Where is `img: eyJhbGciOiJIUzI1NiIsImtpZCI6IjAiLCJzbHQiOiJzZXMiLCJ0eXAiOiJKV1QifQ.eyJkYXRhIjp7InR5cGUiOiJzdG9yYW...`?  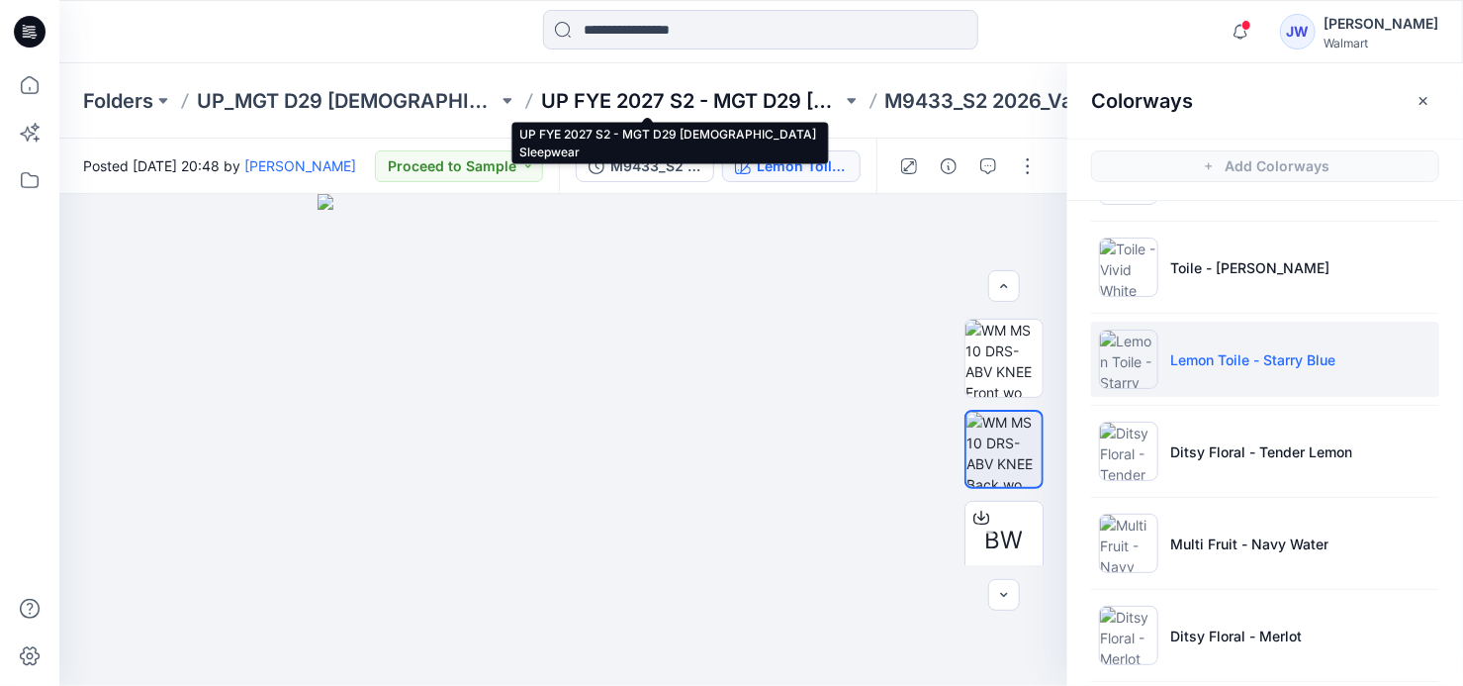
img: eyJhbGciOiJIUzI1NiIsImtpZCI6IjAiLCJzbHQiOiJzZXMiLCJ0eXAiOiJKV1QifQ.eyJkYXRhIjp7InR5cGUiOiJzdG9yYW... is located at coordinates (563, 439).